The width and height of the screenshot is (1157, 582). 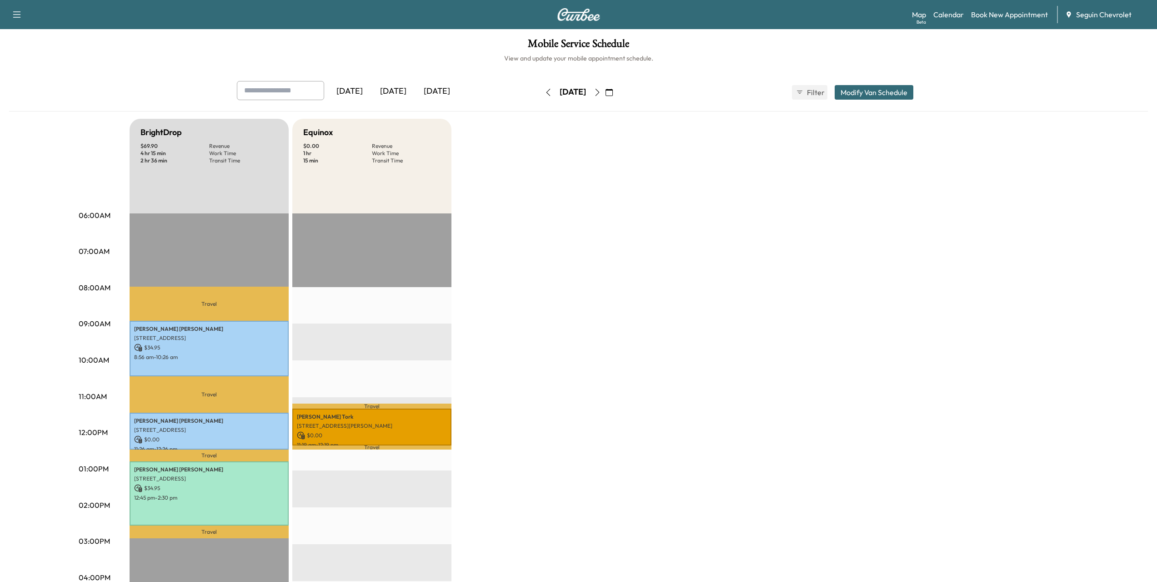 I want to click on p: 8:56 am - 10:26 am, so click(x=209, y=357).